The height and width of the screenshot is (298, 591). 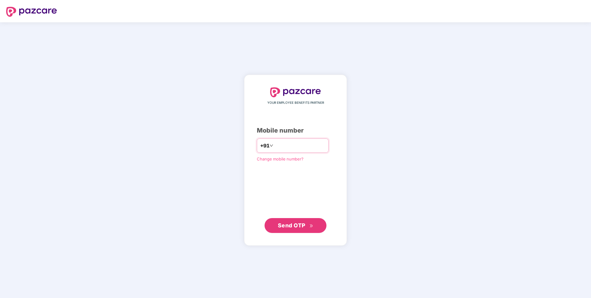 I want to click on span: +91, so click(x=265, y=145).